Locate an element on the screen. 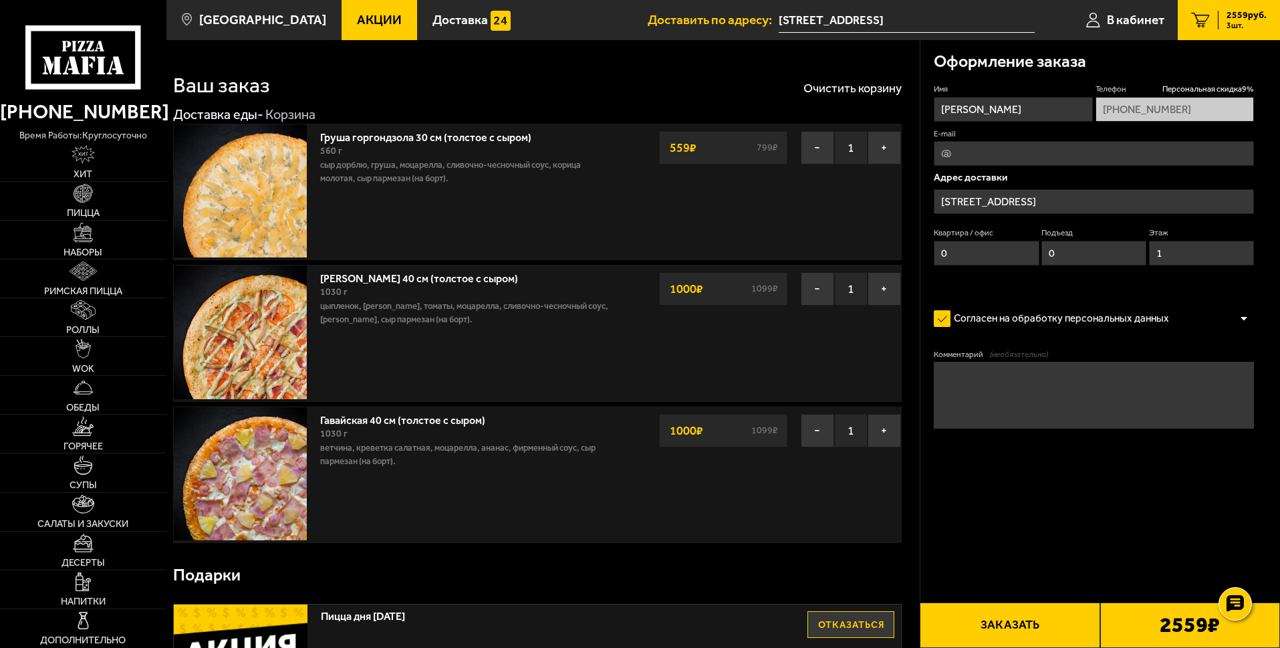 The width and height of the screenshot is (1280, 648). span: Доставить по адресу: is located at coordinates (713, 19).